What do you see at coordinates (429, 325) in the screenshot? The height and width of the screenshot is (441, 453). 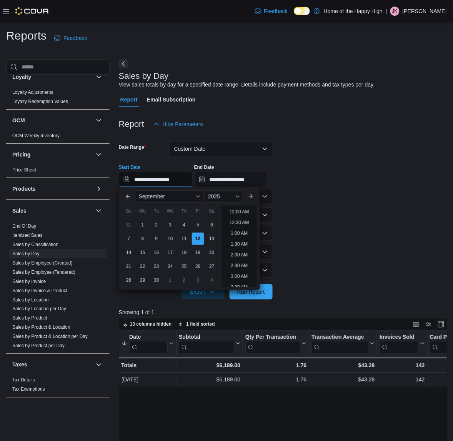 I see `button: Display options` at bounding box center [429, 325].